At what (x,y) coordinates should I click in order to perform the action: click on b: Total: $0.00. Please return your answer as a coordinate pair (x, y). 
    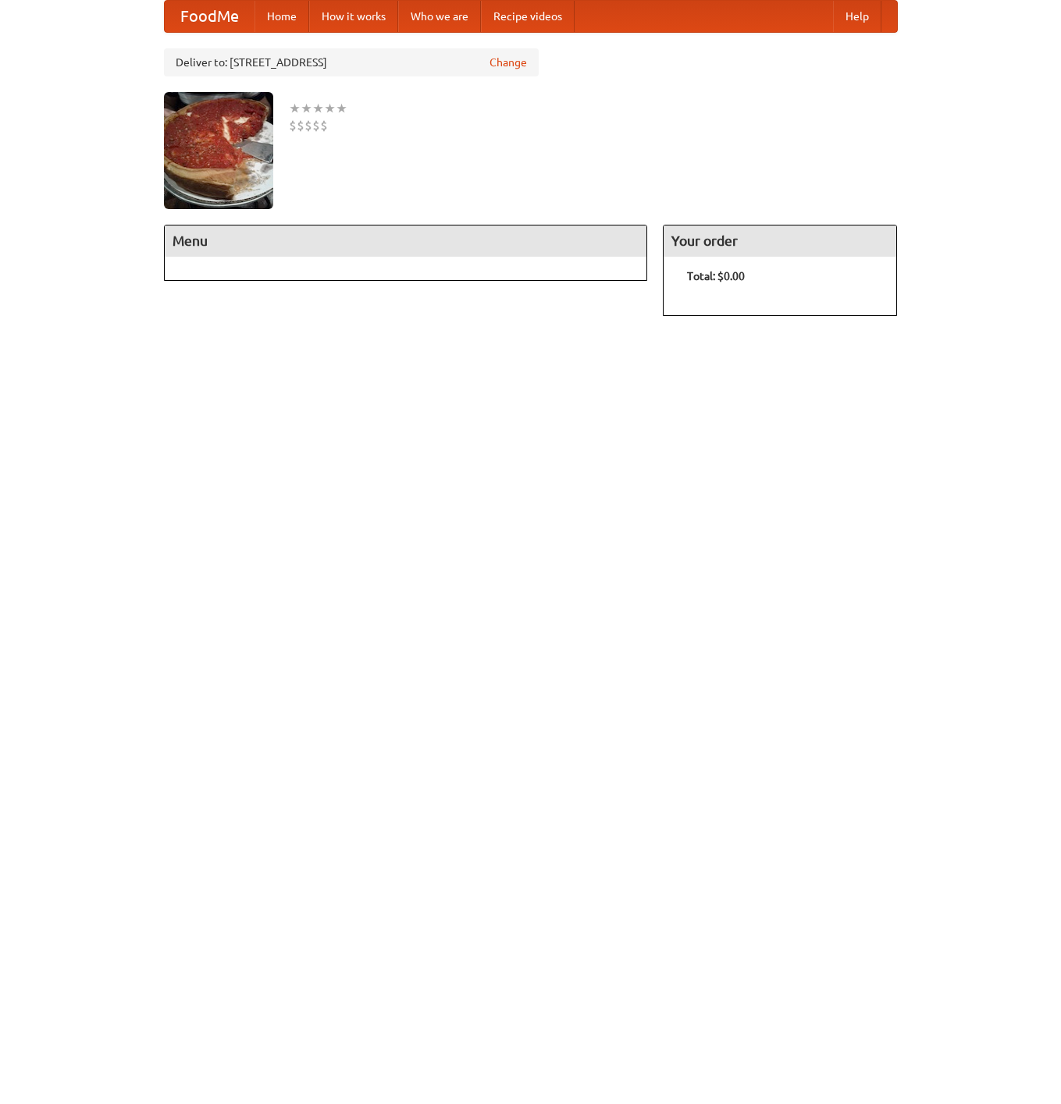
    Looking at the image, I should click on (716, 276).